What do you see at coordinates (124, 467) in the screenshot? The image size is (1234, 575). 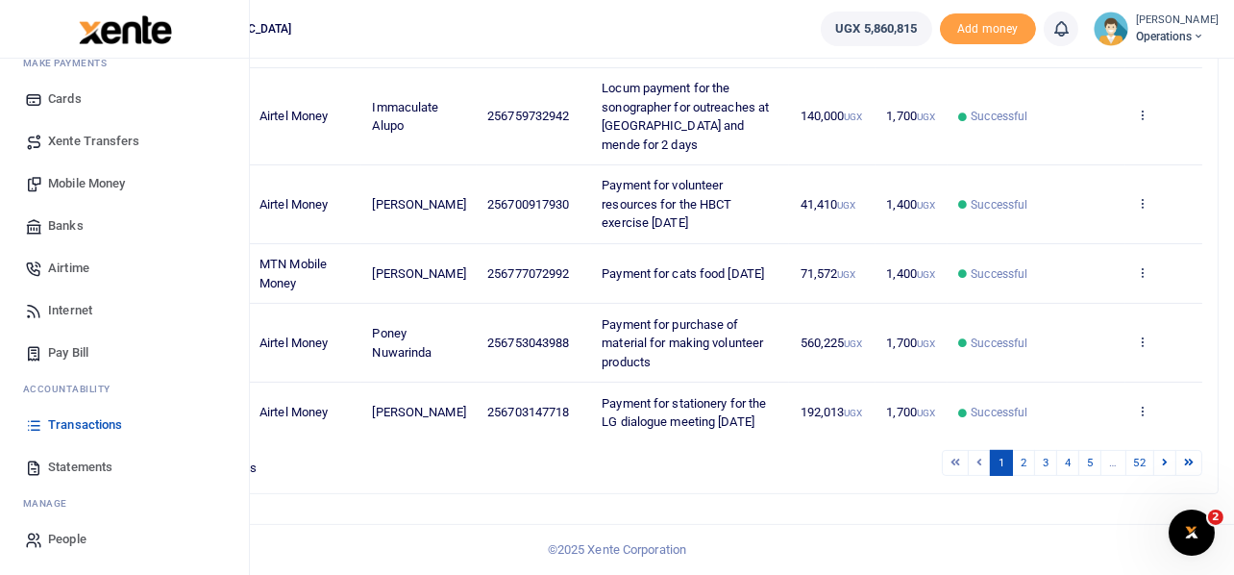 I see `a: Statements` at bounding box center [124, 467].